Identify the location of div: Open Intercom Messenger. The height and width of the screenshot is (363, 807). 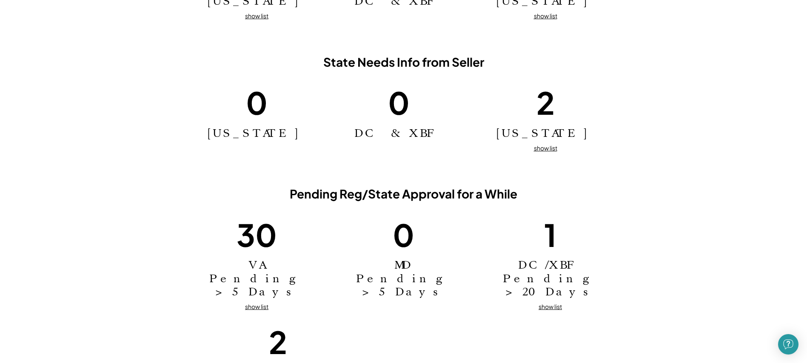
(788, 345).